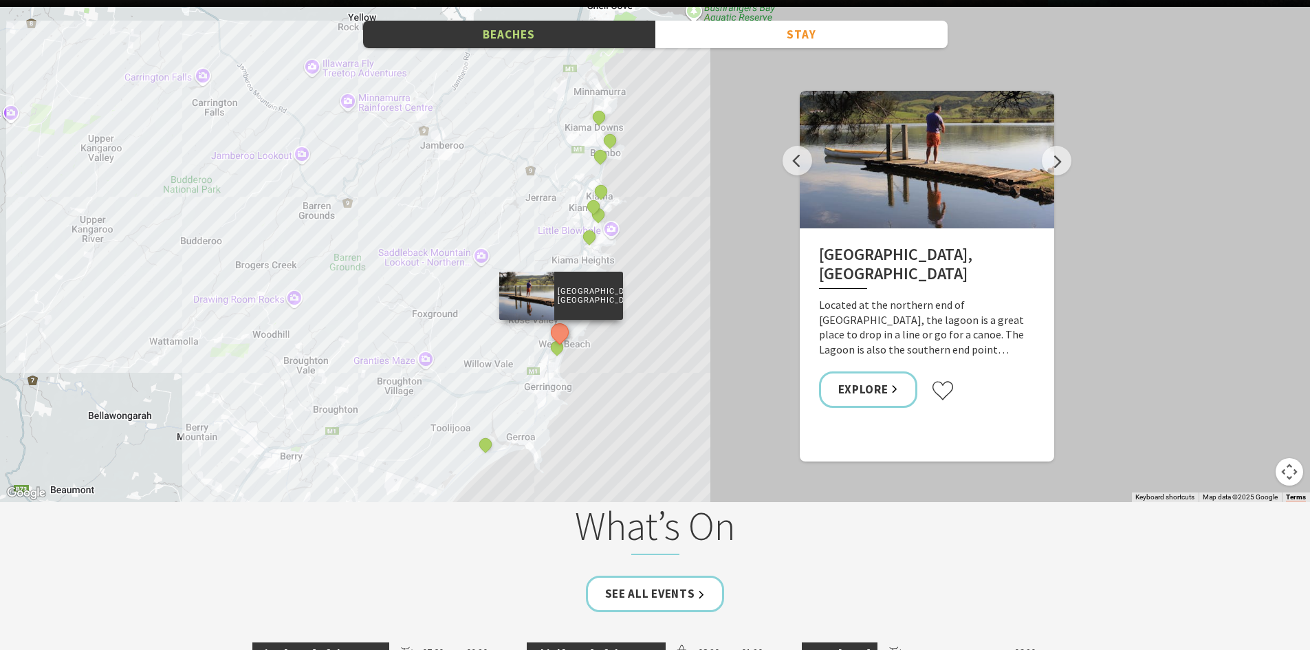 This screenshot has height=650, width=1310. I want to click on a: See all Events, so click(656, 594).